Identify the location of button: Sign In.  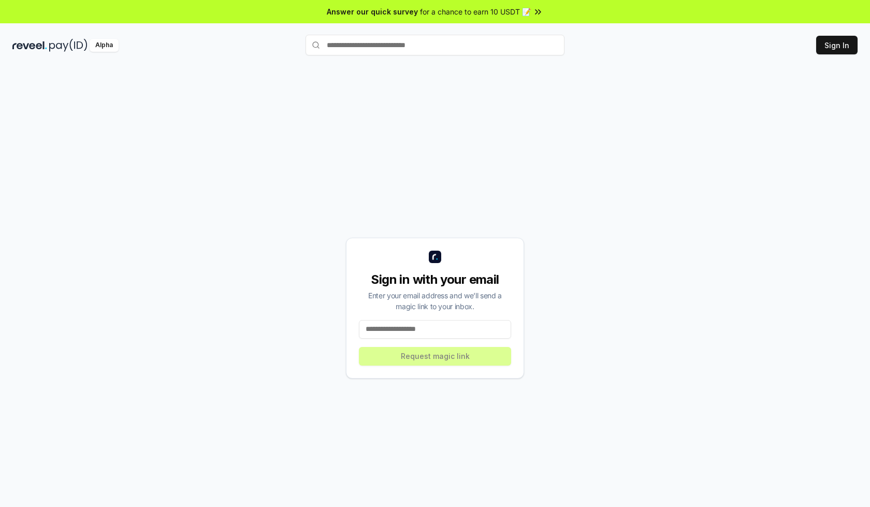
(837, 45).